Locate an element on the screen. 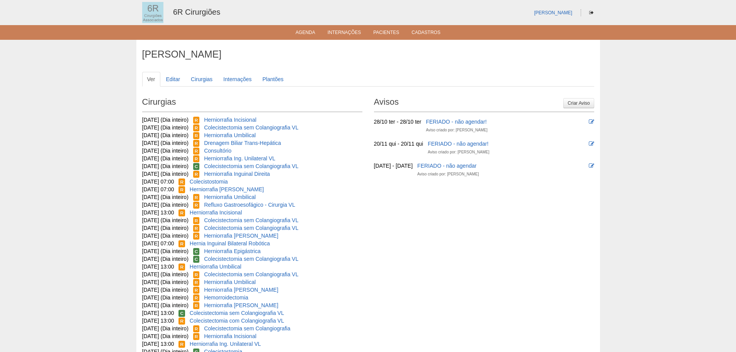  a: Herniorrafia Inguinal Direita is located at coordinates (237, 174).